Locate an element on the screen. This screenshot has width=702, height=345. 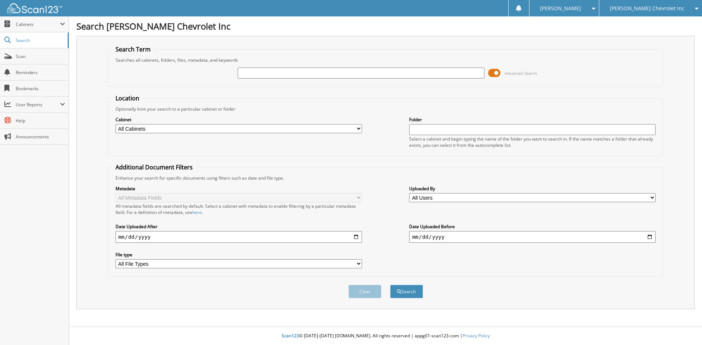
label: Uploaded By is located at coordinates (532, 189).